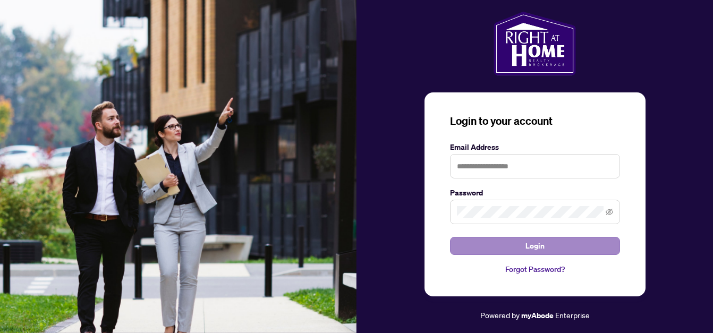  Describe the element at coordinates (535, 246) in the screenshot. I see `span: Login` at that location.